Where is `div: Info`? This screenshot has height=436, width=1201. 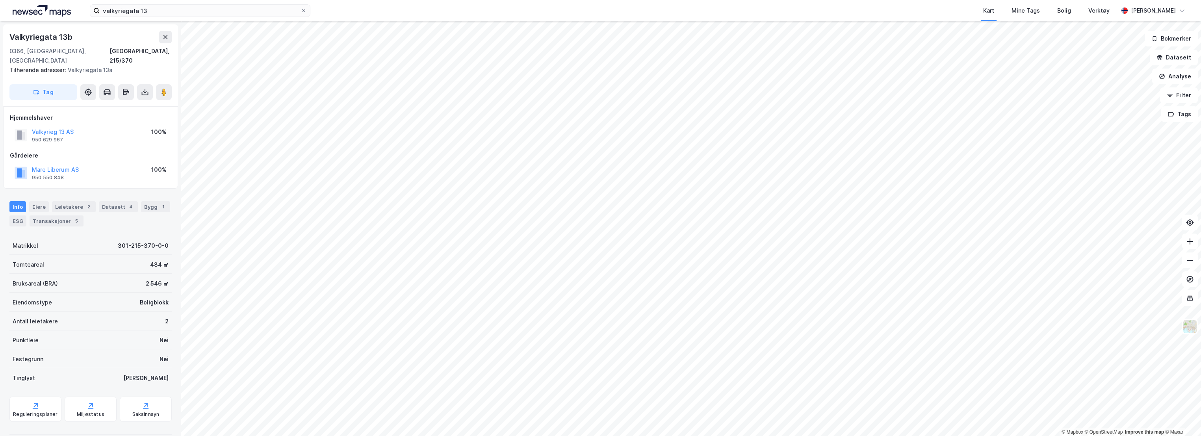 div: Info is located at coordinates (18, 207).